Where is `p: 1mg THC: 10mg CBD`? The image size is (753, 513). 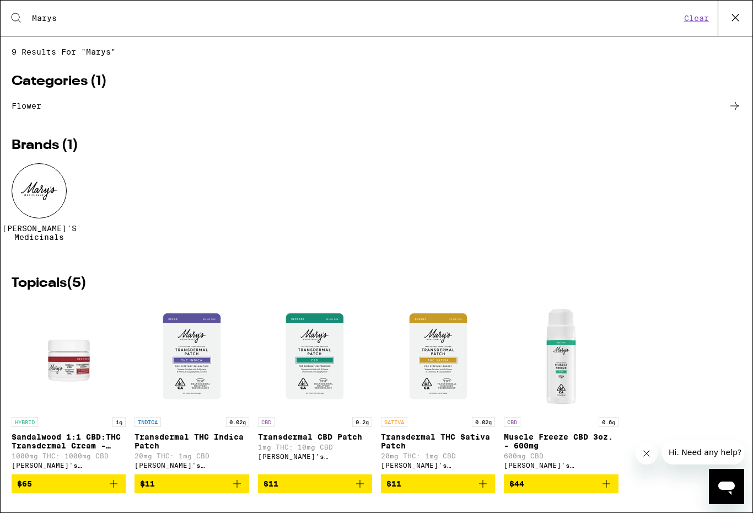
p: 1mg THC: 10mg CBD is located at coordinates (315, 447).